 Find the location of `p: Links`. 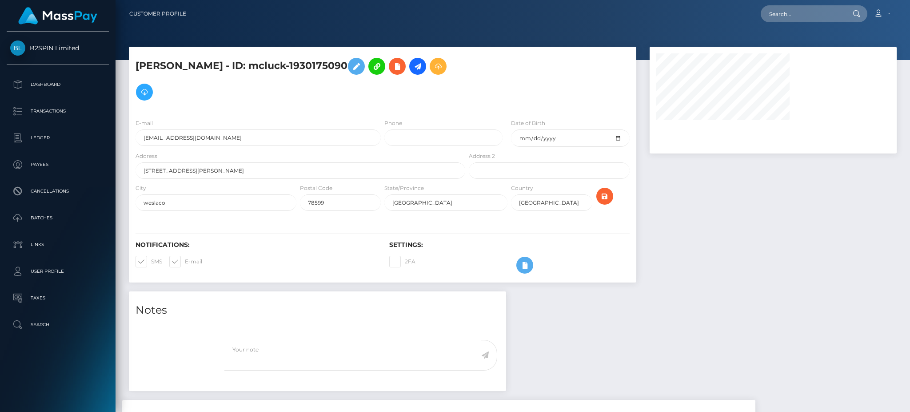

p: Links is located at coordinates (58, 244).